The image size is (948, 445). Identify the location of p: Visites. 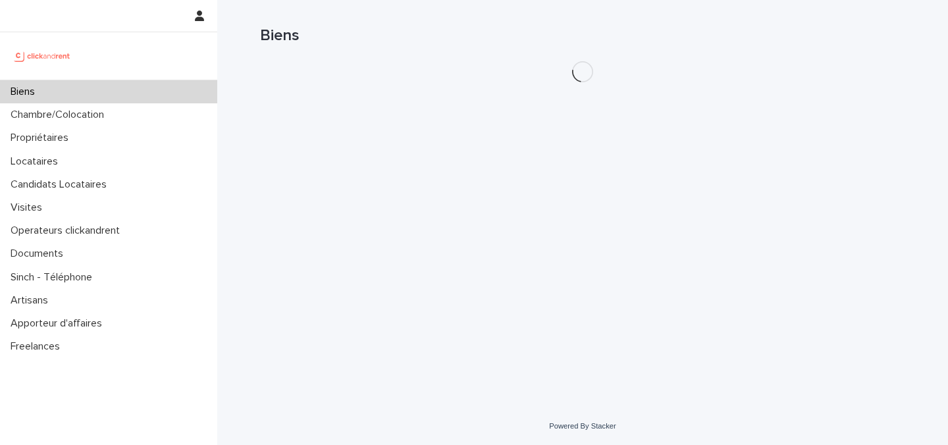
(29, 207).